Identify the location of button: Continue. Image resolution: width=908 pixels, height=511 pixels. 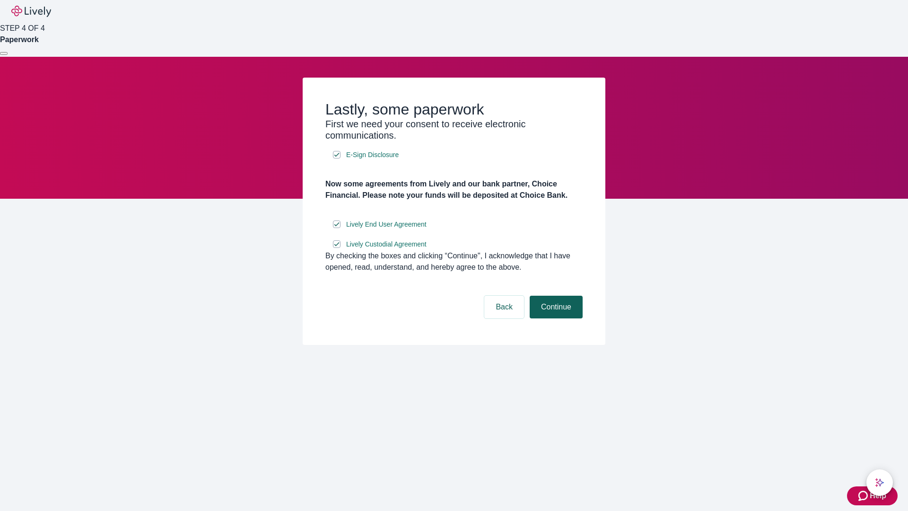
(556, 307).